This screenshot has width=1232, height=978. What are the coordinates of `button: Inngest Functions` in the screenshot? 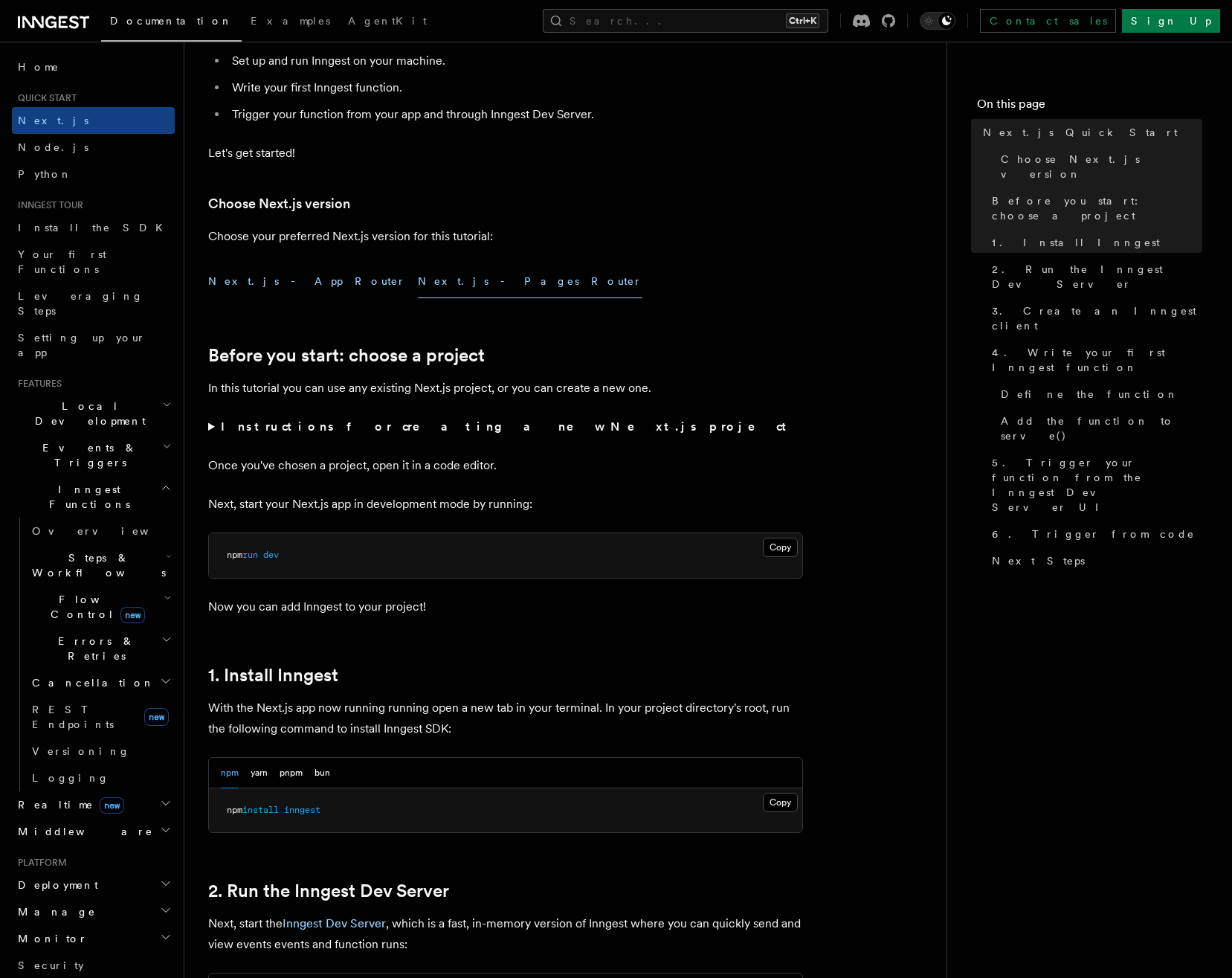 It's located at (93, 497).